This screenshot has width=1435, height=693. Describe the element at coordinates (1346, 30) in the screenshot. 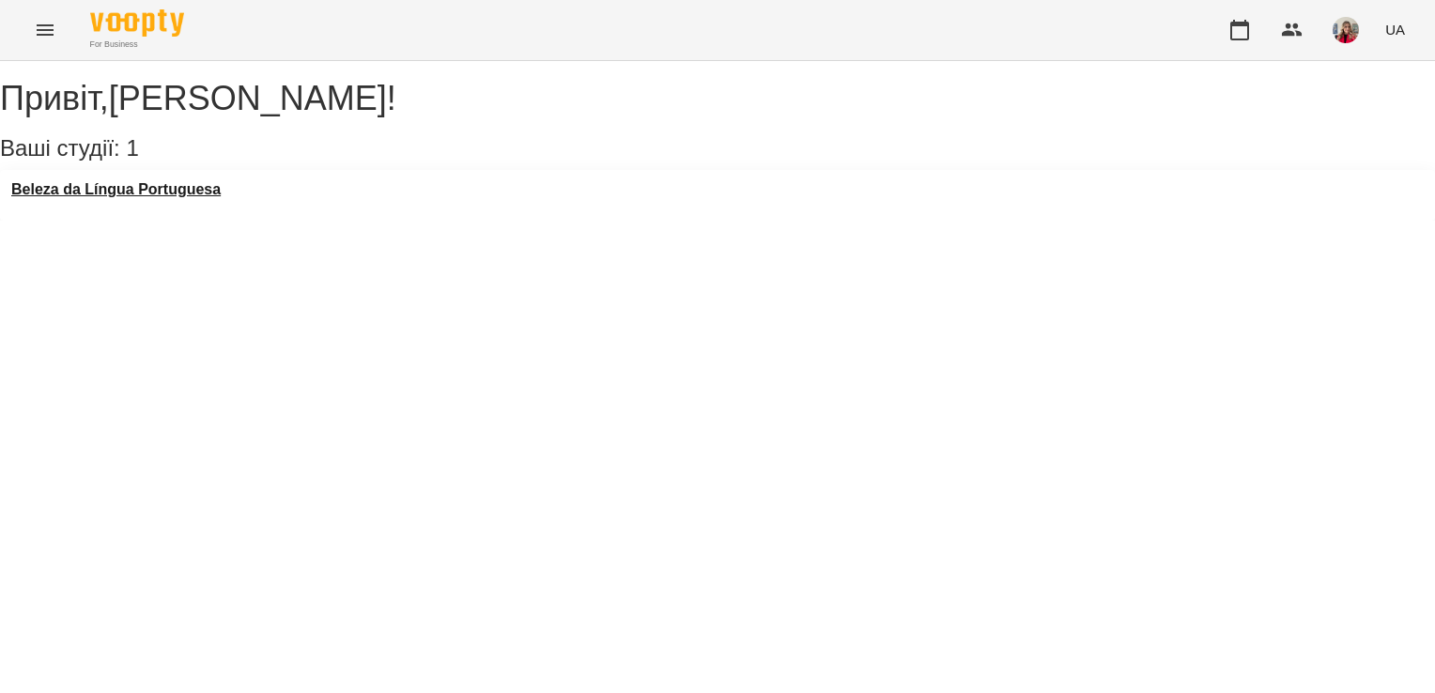

I see `img: eb3c061b4bf570e42ddae9077fa72d47.jpg` at that location.